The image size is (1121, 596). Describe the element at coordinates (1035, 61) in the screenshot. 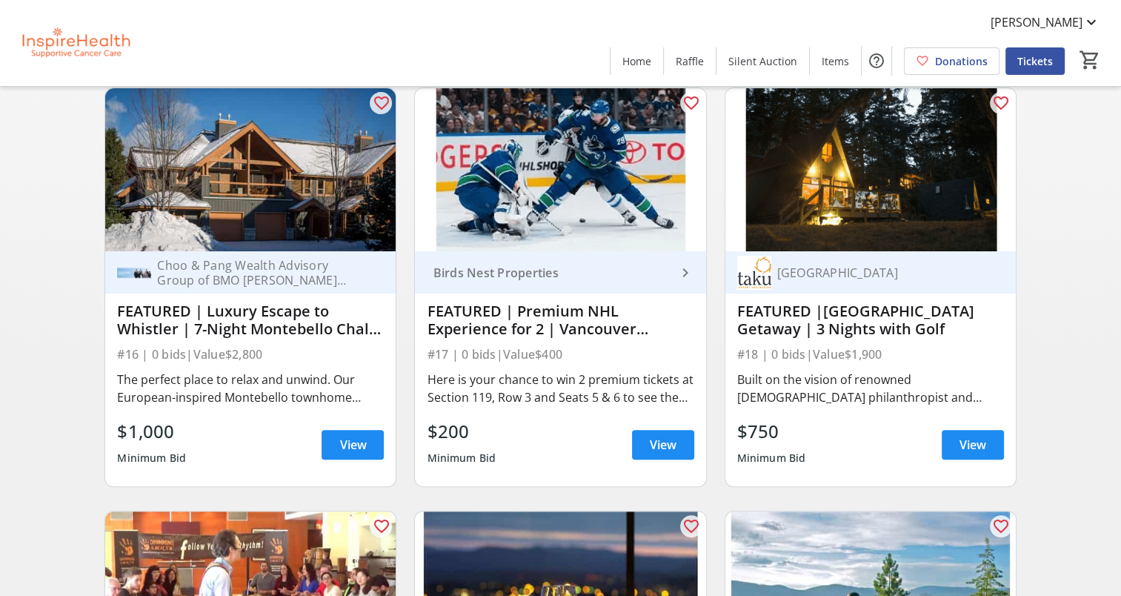

I see `span: Tickets` at that location.